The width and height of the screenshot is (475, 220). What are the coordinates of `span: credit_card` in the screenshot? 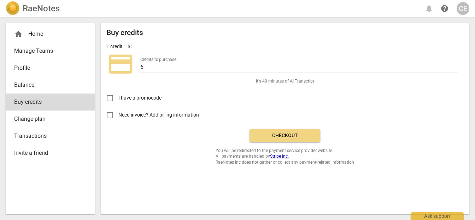 It's located at (121, 64).